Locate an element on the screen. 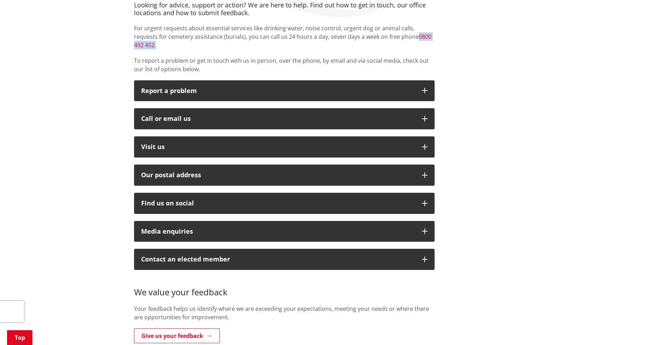 This screenshot has height=345, width=672. a: 0800 492 452 is located at coordinates (283, 41).